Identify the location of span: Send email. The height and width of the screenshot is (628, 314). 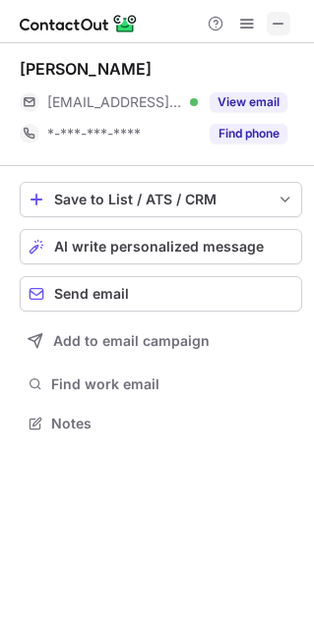
(91, 294).